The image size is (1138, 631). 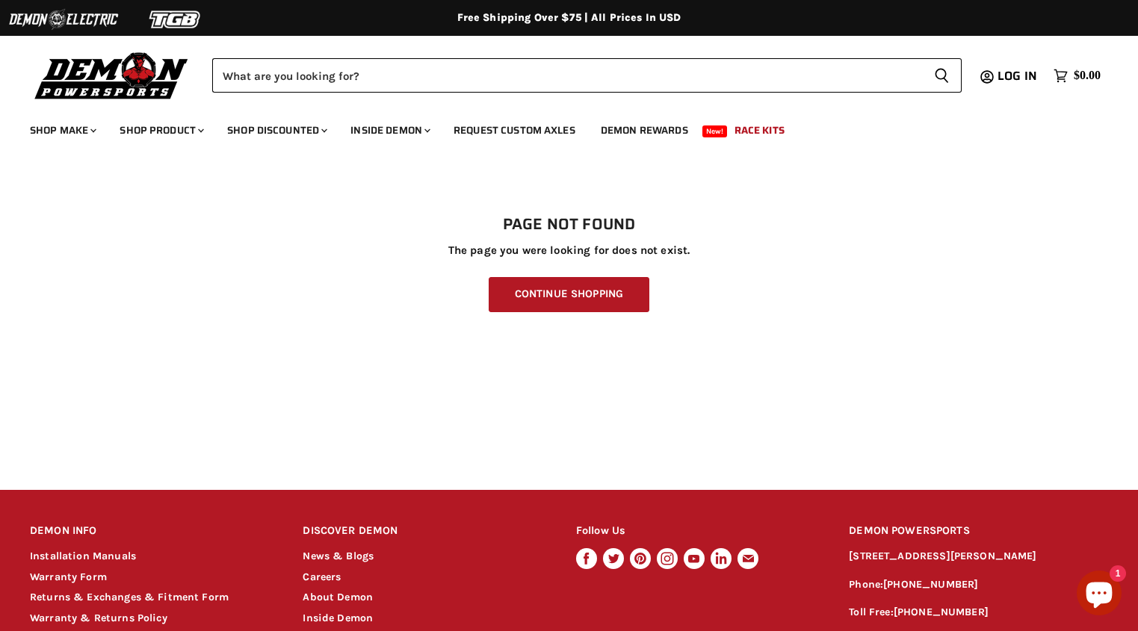 What do you see at coordinates (338, 556) in the screenshot?
I see `a: News & Blogs` at bounding box center [338, 556].